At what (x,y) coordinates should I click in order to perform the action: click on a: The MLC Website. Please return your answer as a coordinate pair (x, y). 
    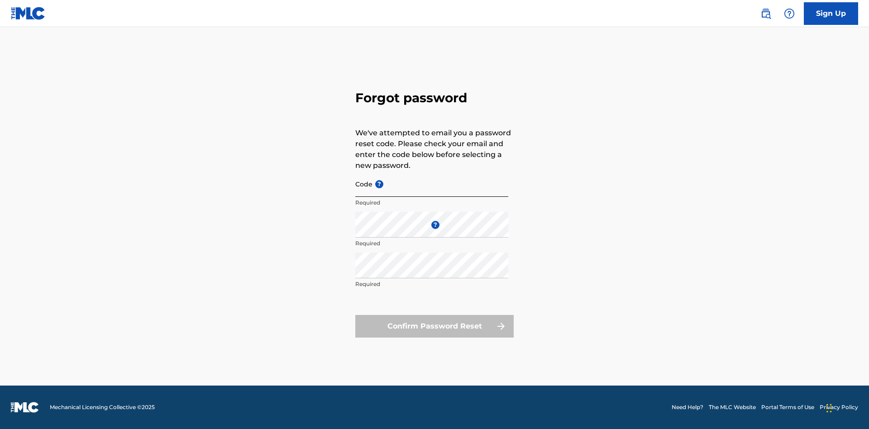
    Looking at the image, I should click on (732, 407).